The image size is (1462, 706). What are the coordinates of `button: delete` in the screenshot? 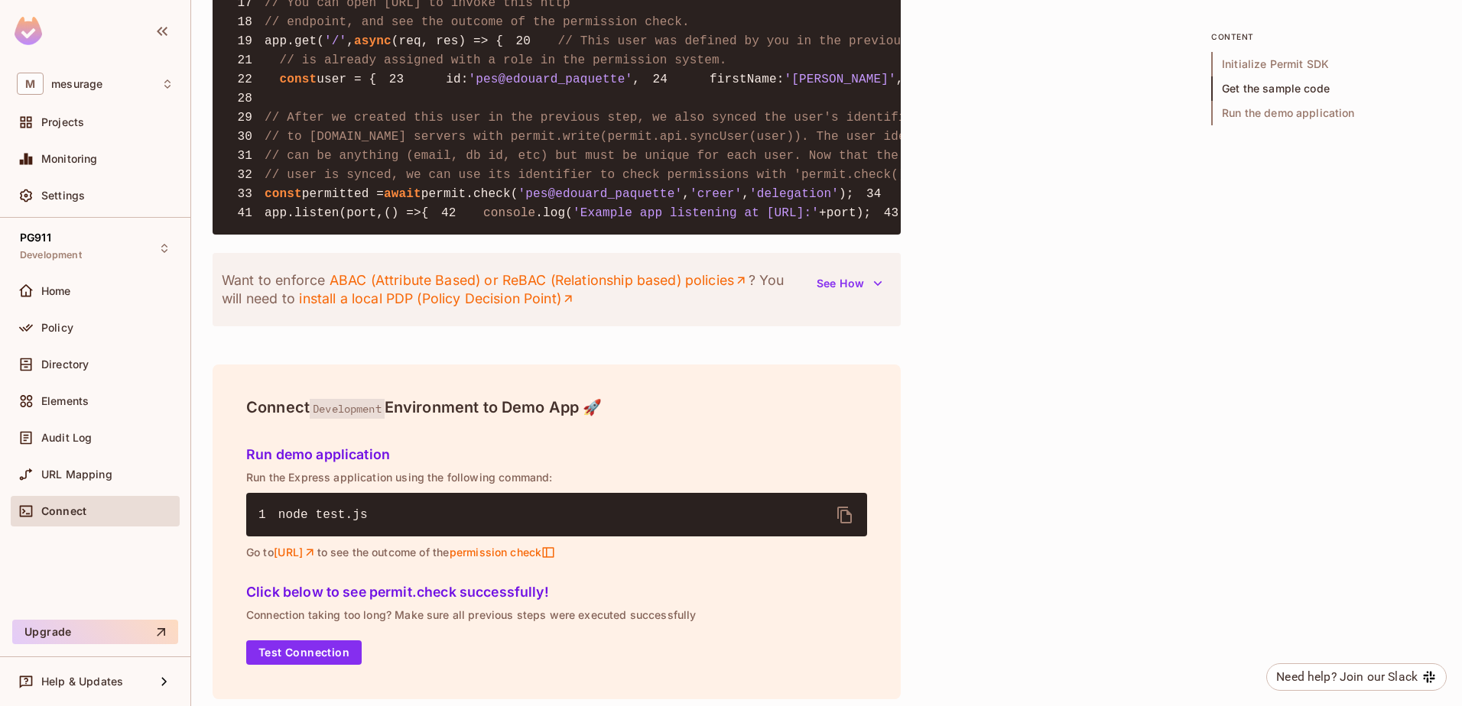 It's located at (845, 515).